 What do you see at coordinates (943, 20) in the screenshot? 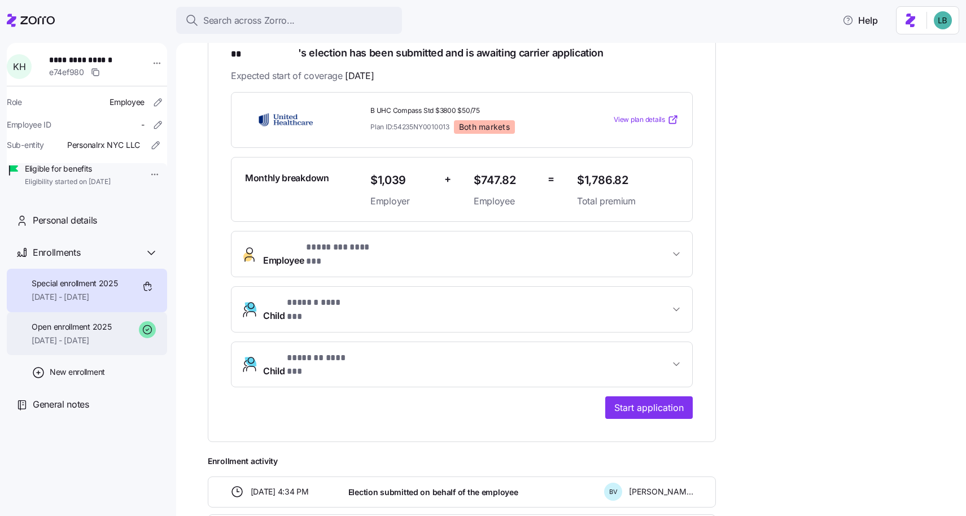
I see `img: 55738f7c4ee29e912ff6c7eae6e0401b` at bounding box center [943, 20].